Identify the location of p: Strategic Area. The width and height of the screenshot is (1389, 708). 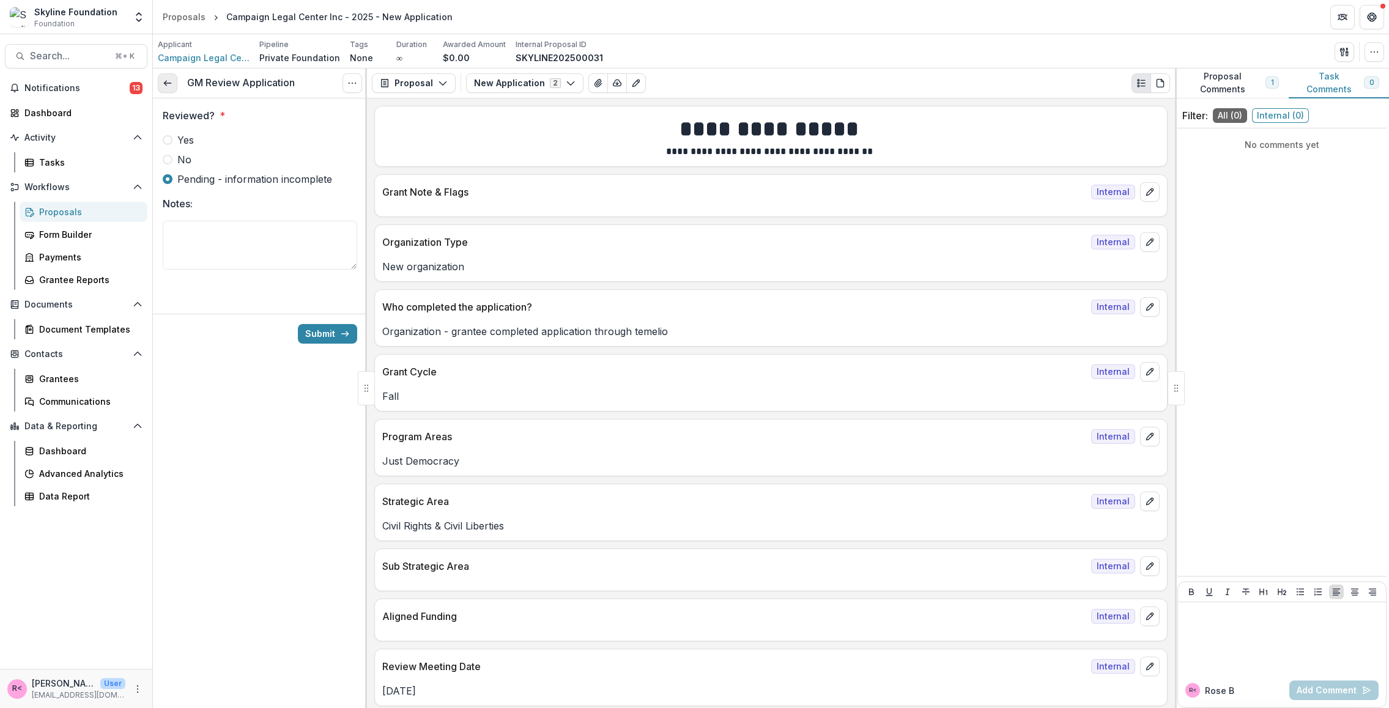
(734, 501).